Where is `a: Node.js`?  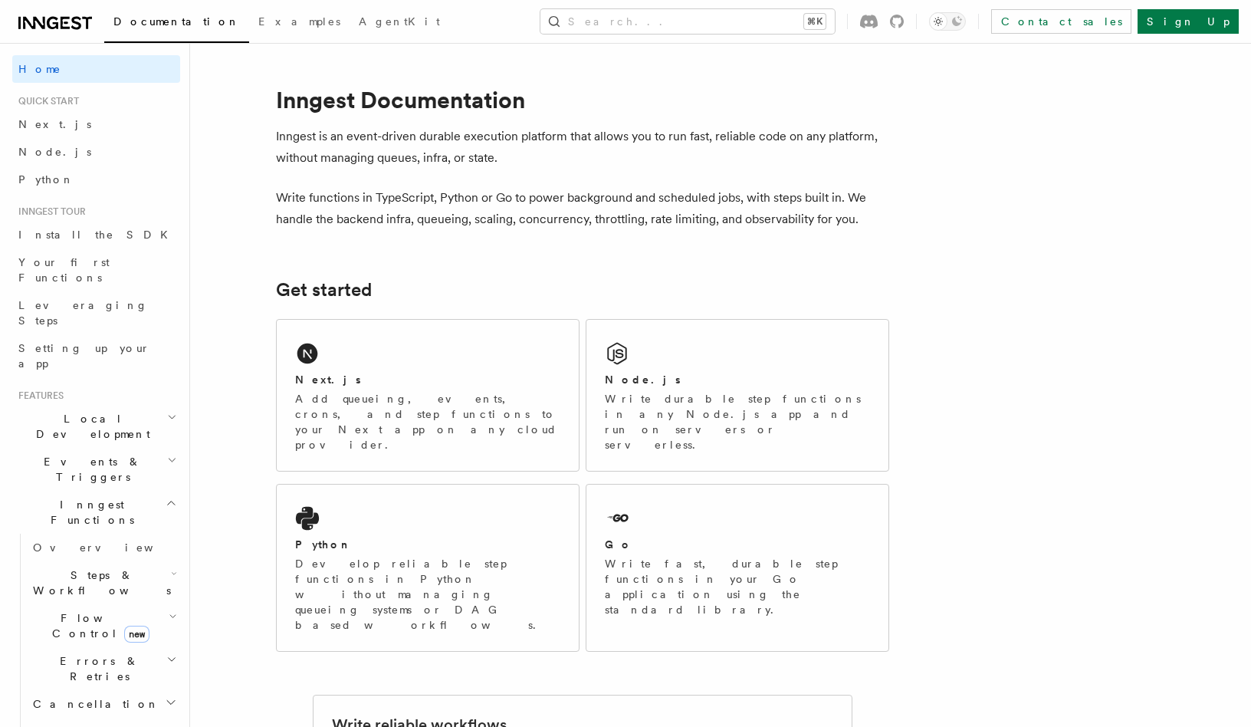
a: Node.js is located at coordinates (96, 152).